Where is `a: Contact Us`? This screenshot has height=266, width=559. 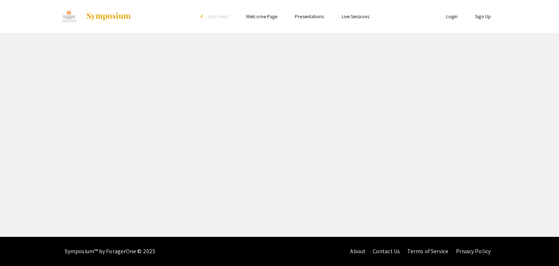 a: Contact Us is located at coordinates (386, 251).